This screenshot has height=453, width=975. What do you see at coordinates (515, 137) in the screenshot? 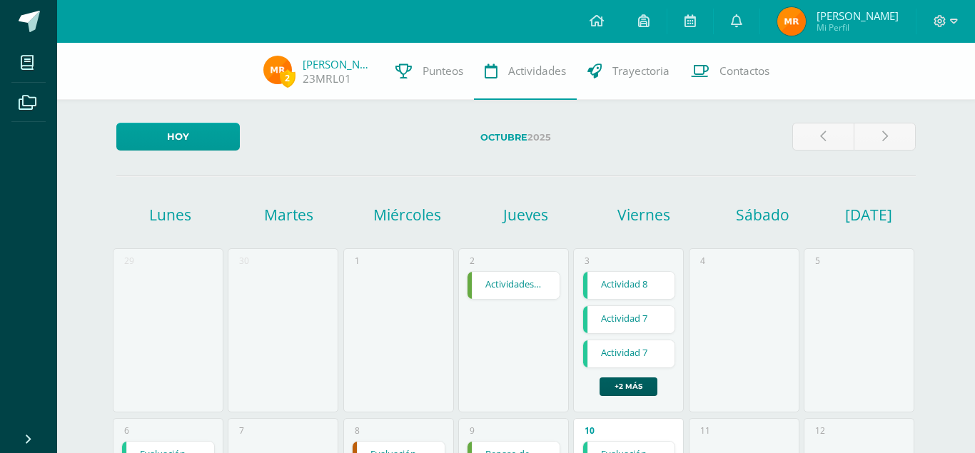
I see `label: 2025` at bounding box center [515, 137].